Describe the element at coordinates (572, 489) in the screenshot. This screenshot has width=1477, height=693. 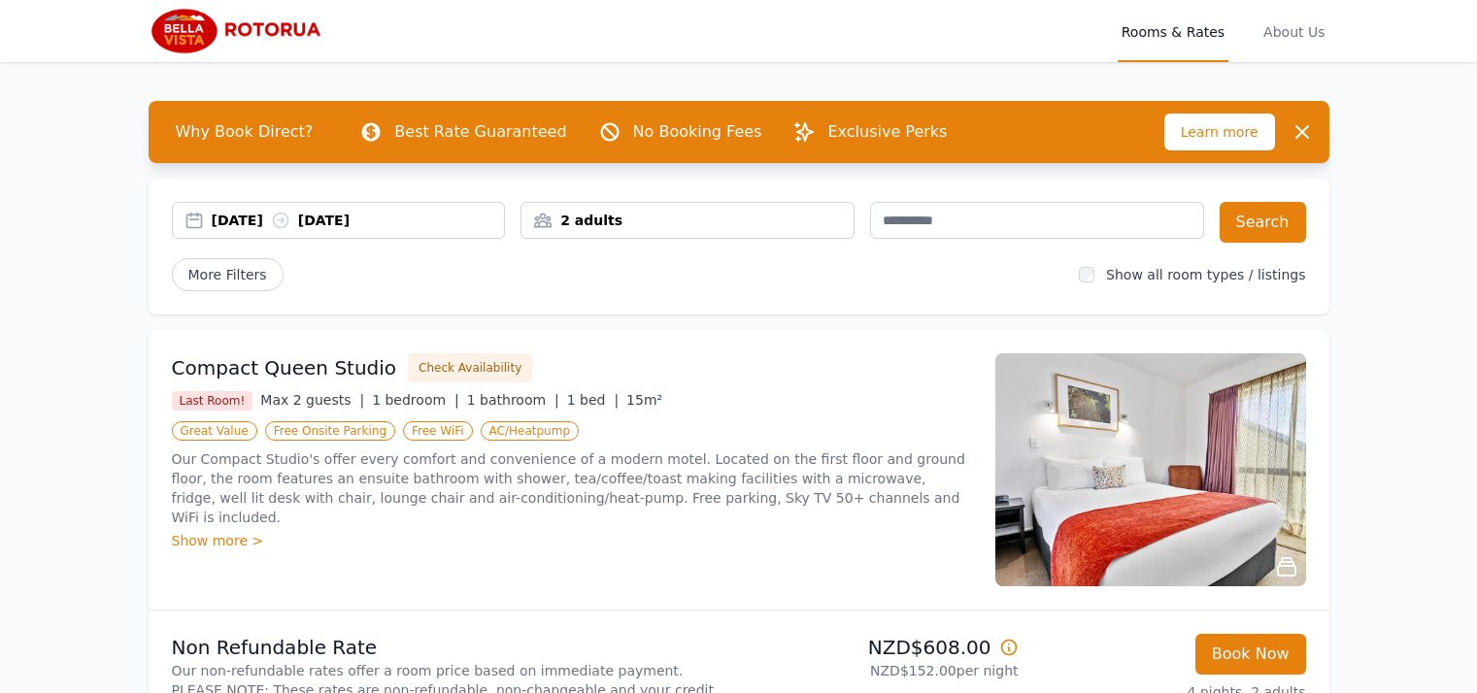
I see `p: Our Compact Studio's offer every comfort and convenience of a modern motel. Located on the first ...` at that location.